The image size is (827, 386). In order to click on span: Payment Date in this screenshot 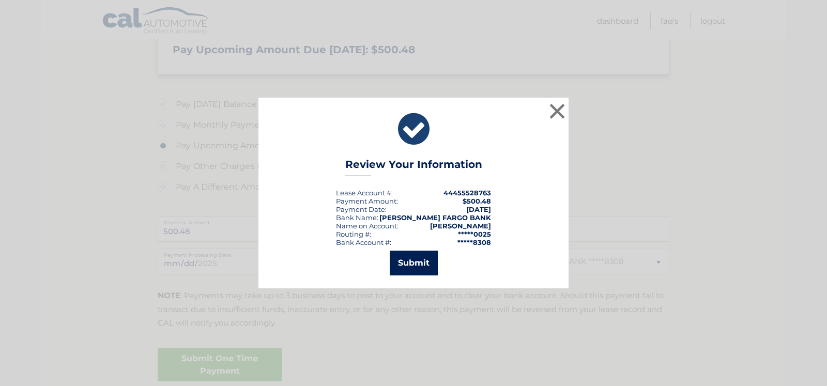, I will do `click(360, 209)`.